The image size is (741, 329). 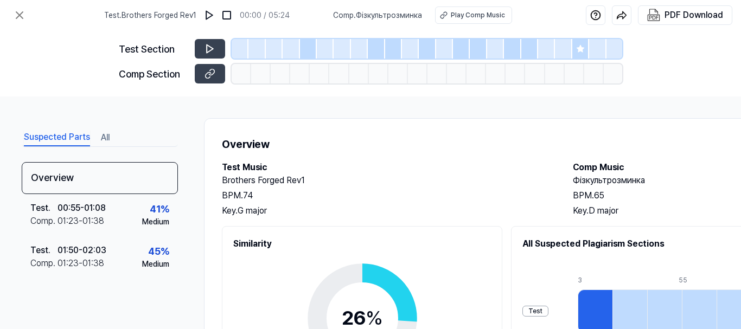 I want to click on button: All, so click(x=105, y=138).